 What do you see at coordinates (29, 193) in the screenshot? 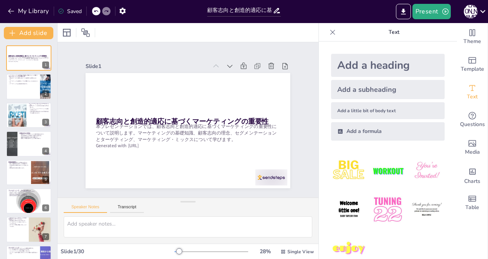
I see `p: 想像力と大胆さが求められます。` at bounding box center [29, 193].